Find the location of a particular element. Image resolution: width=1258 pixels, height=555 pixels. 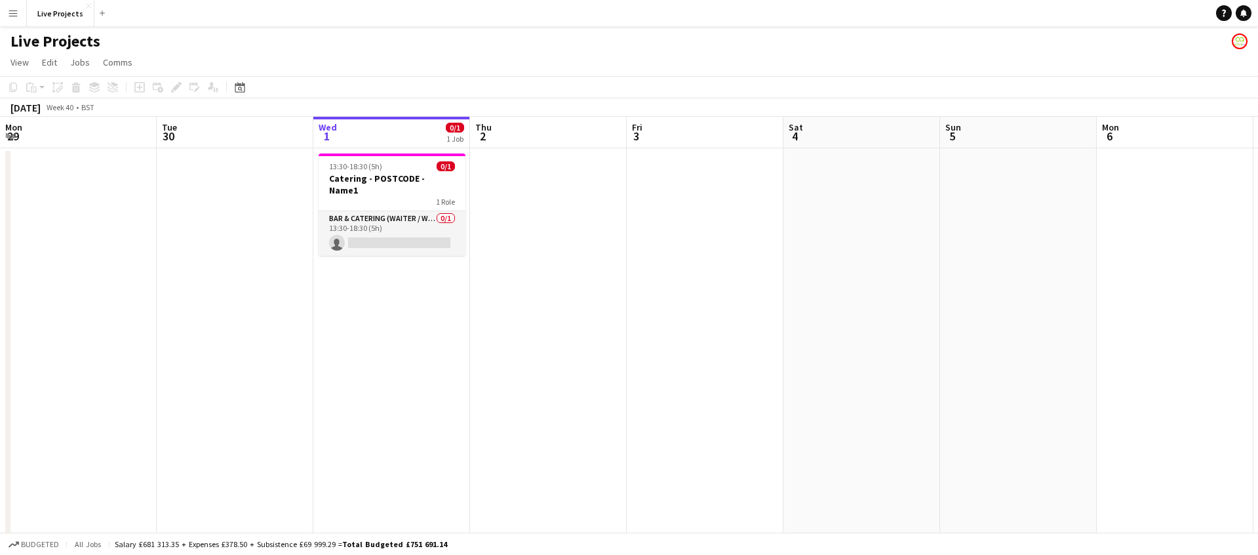

div: 13:30-18:30 (5h)0/1Catering - POSTCODE - Name11 RoleBar & Catering (Waiter / waitress)0/113:30-18... is located at coordinates (392, 205).